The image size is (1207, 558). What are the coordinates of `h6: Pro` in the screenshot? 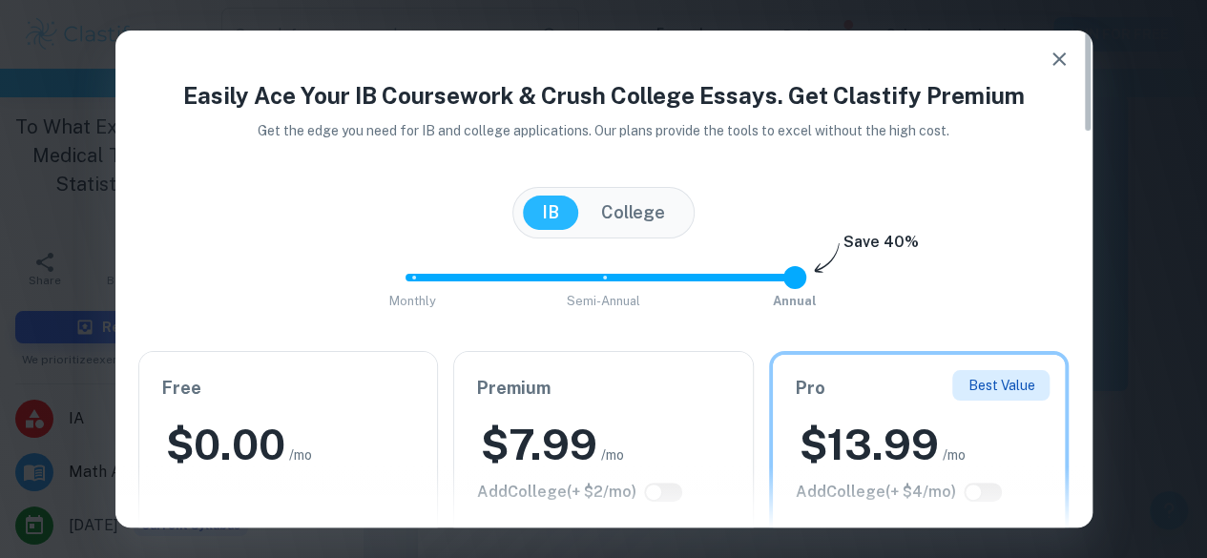 It's located at (919, 388).